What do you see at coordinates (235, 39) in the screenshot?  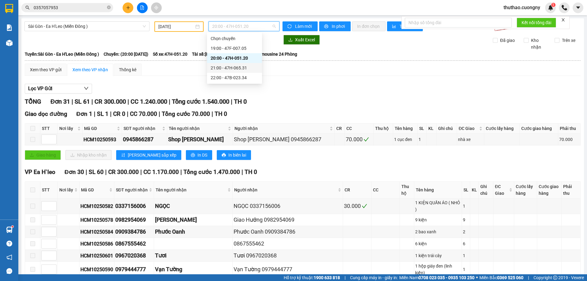 I see `div: Chọn chuyến` at bounding box center [235, 39].